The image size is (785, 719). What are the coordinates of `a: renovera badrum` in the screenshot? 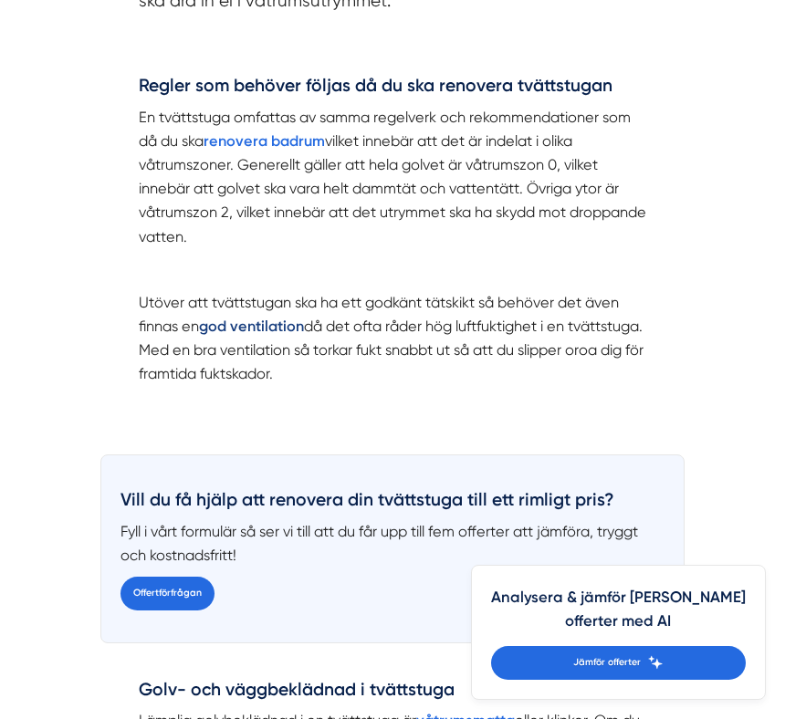 It's located at (264, 140).